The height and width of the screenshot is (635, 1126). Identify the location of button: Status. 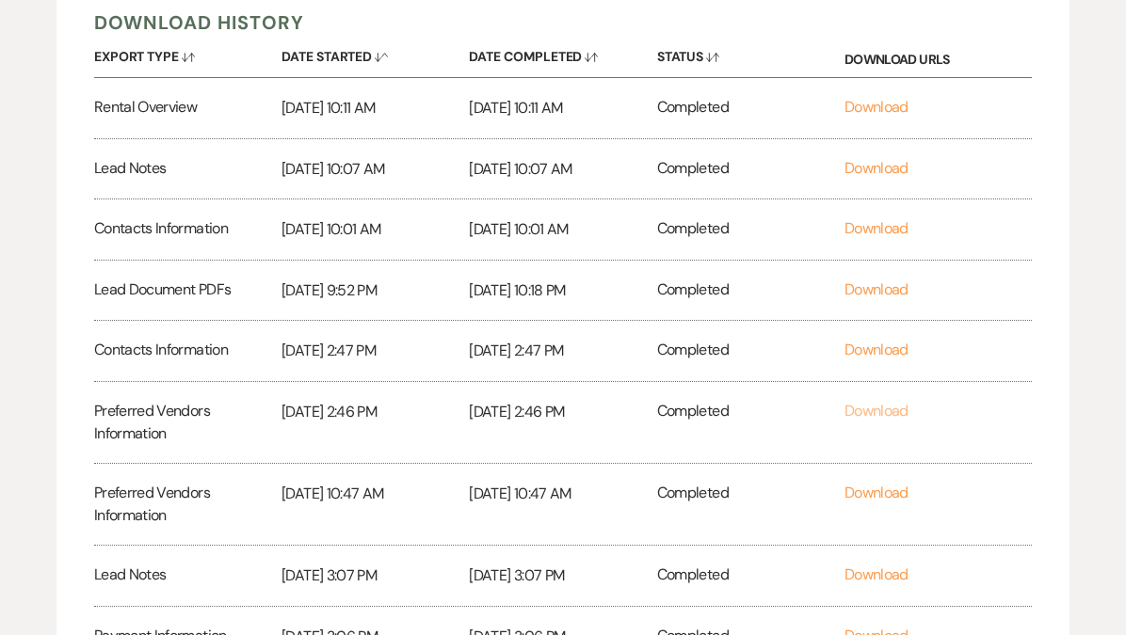
(750, 53).